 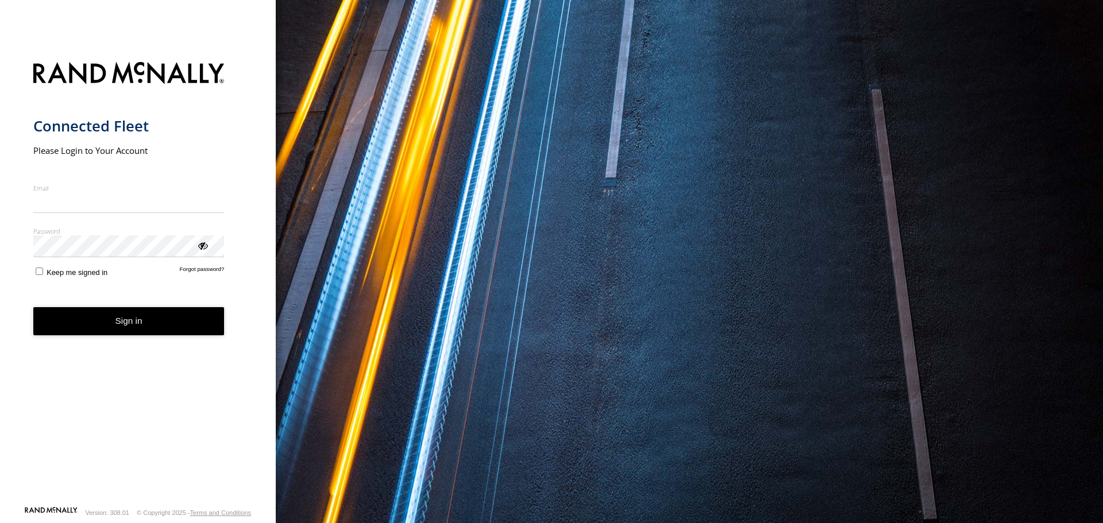 I want to click on div: © Copyright 2025 -, so click(x=194, y=513).